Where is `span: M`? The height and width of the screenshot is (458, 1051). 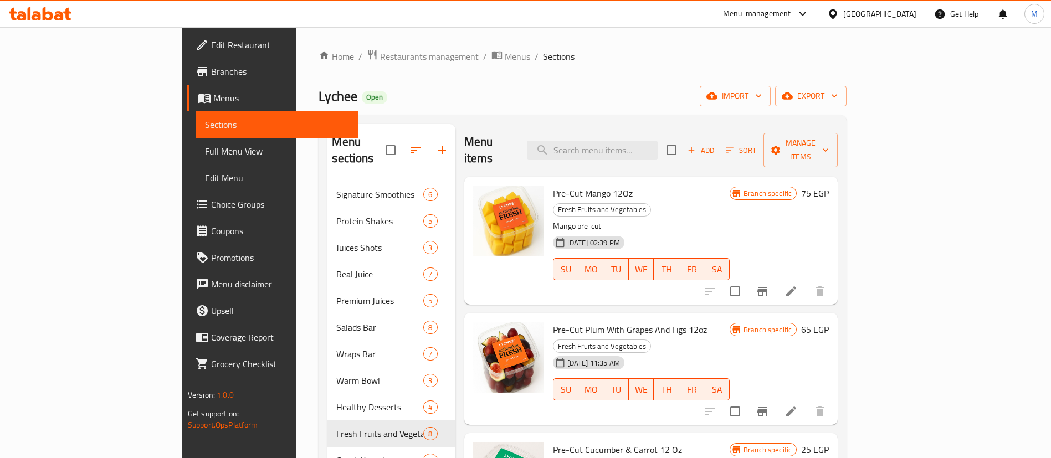 span: M is located at coordinates (1034, 14).